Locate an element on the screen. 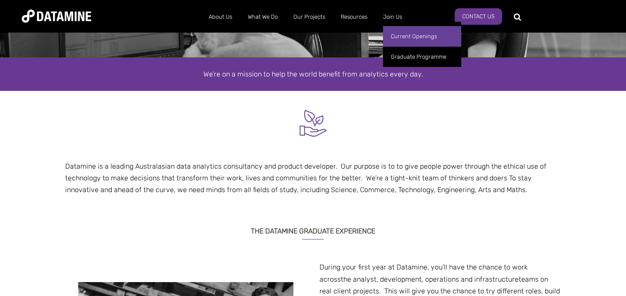 The image size is (626, 296). a: About Us is located at coordinates (220, 17).